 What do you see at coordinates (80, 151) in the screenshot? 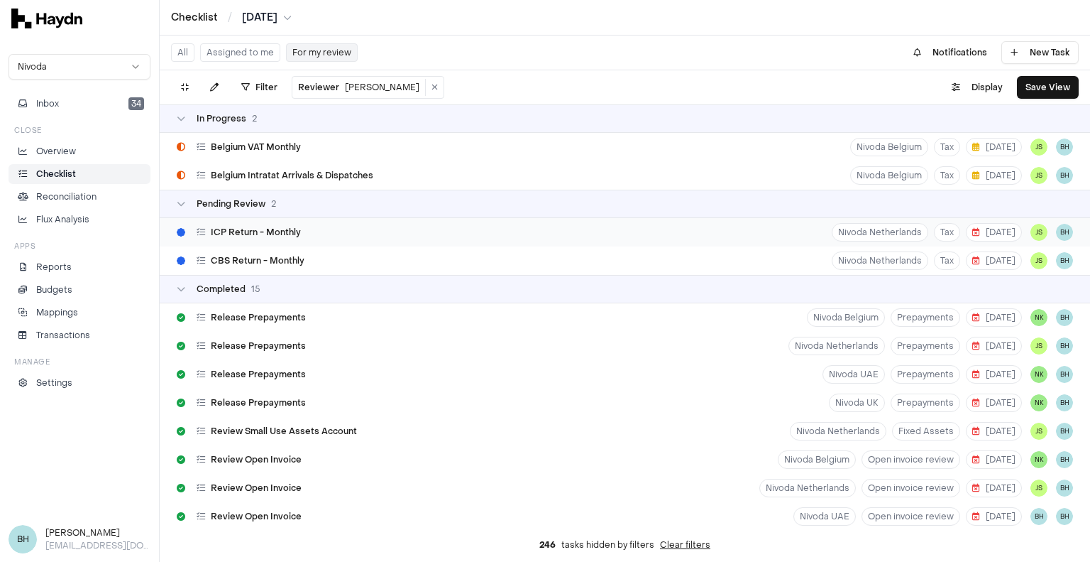
I see `a: Overview` at bounding box center [80, 151].